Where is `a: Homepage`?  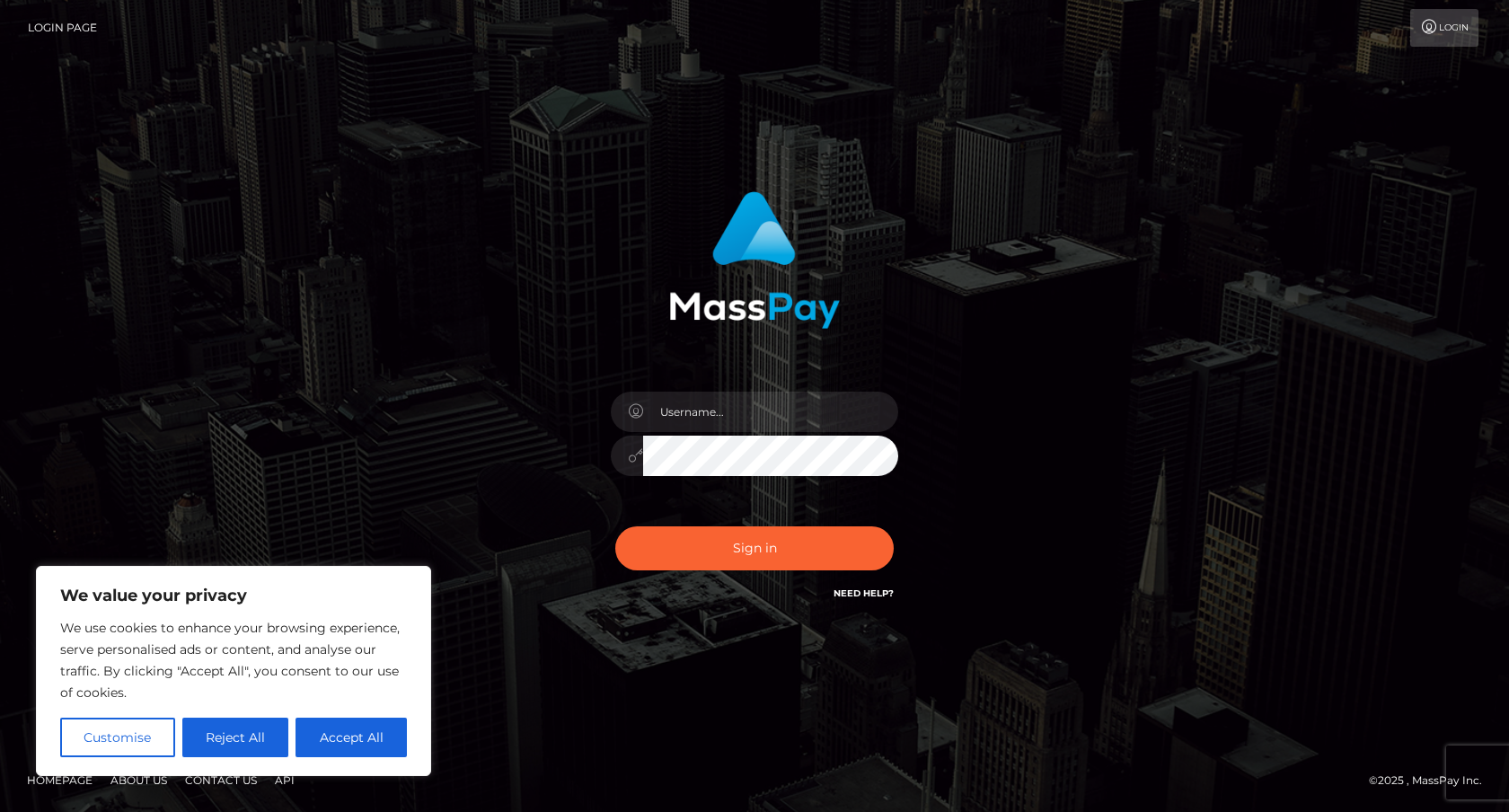
a: Homepage is located at coordinates (59, 779).